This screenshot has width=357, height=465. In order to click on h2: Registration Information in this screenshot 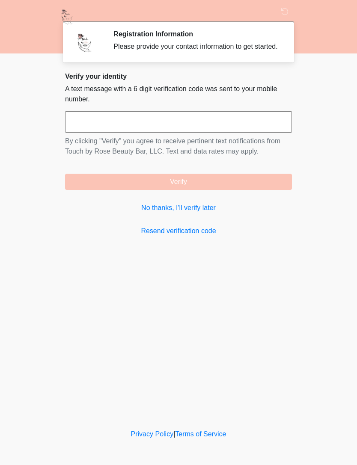, I will do `click(196, 34)`.